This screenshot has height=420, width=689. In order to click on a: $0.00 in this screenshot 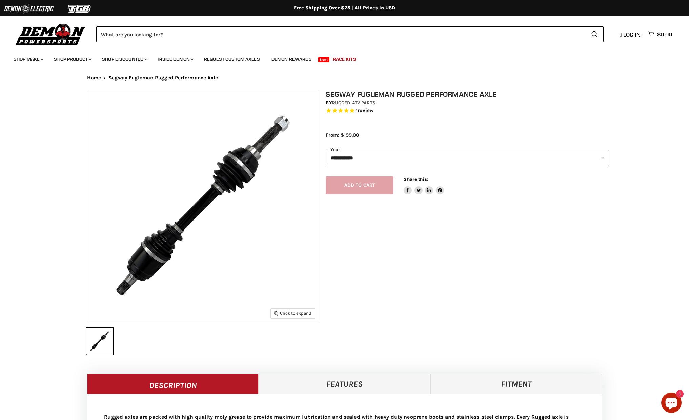, I will do `click(660, 34)`.